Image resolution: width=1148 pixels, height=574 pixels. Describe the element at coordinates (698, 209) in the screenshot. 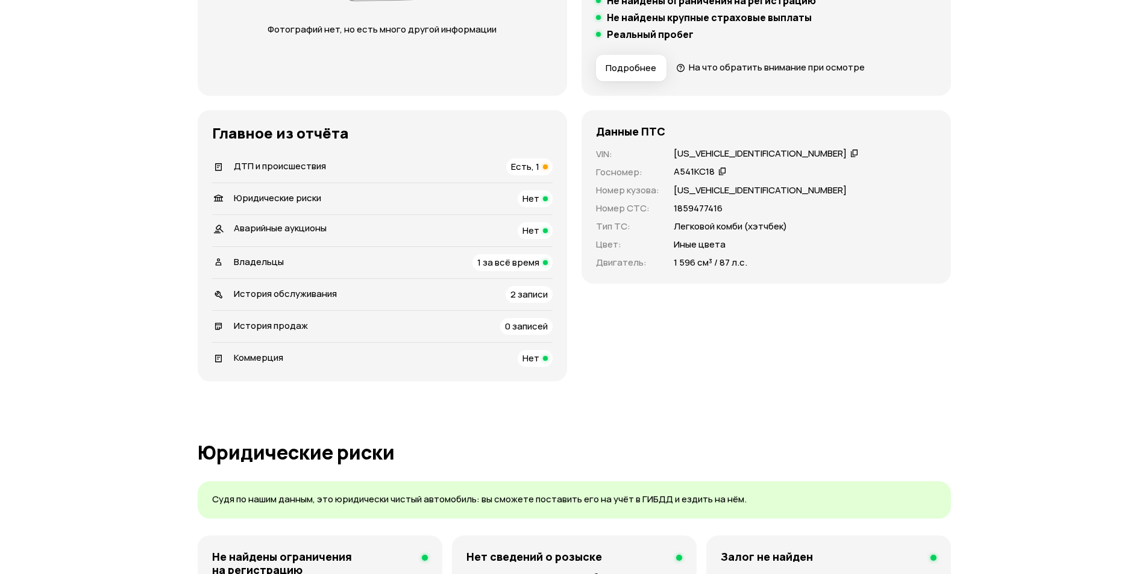

I see `p: 1859477416` at that location.